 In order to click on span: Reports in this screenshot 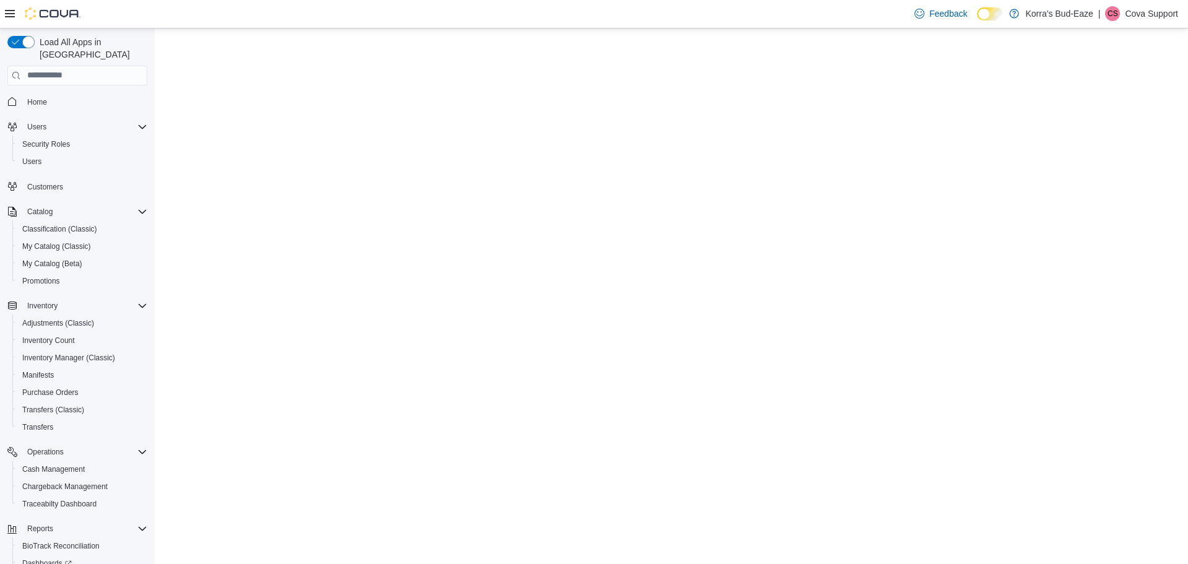, I will do `click(40, 528)`.